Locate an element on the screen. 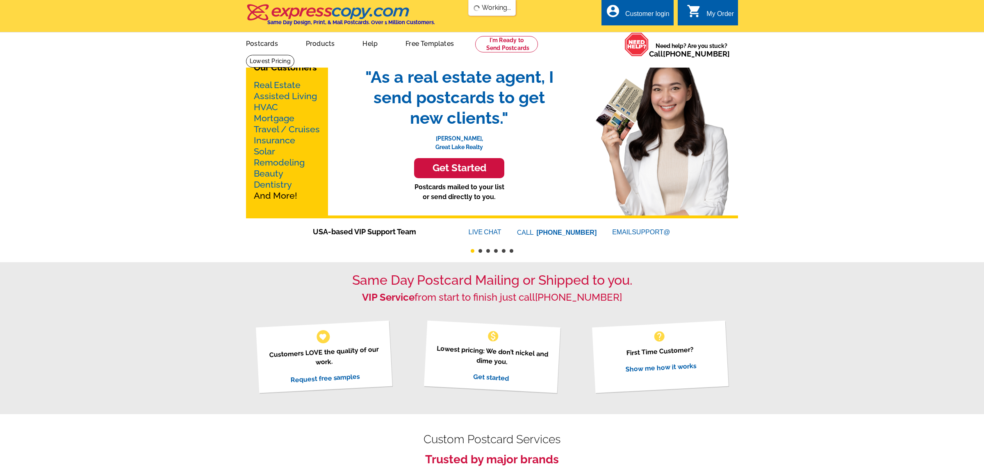 The height and width of the screenshot is (467, 984). p: Customers LOVE the quality of our work. is located at coordinates (324, 357).